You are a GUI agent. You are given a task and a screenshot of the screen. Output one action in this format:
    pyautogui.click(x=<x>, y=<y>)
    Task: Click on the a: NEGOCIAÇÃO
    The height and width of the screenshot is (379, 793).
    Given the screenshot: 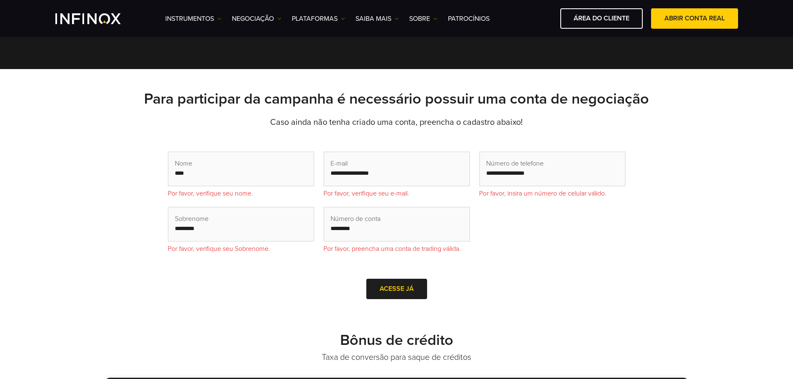 What is the action you would take?
    pyautogui.click(x=257, y=19)
    